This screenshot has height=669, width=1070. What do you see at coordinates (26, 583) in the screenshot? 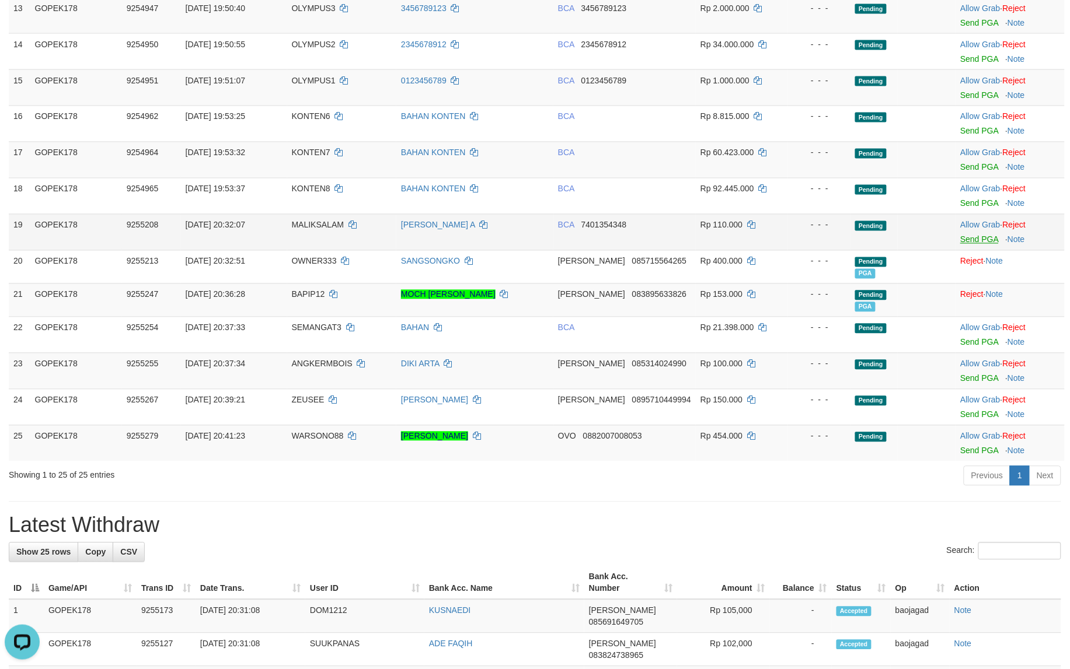
I see `th: ID: activate to sort column descending` at bounding box center [26, 583].